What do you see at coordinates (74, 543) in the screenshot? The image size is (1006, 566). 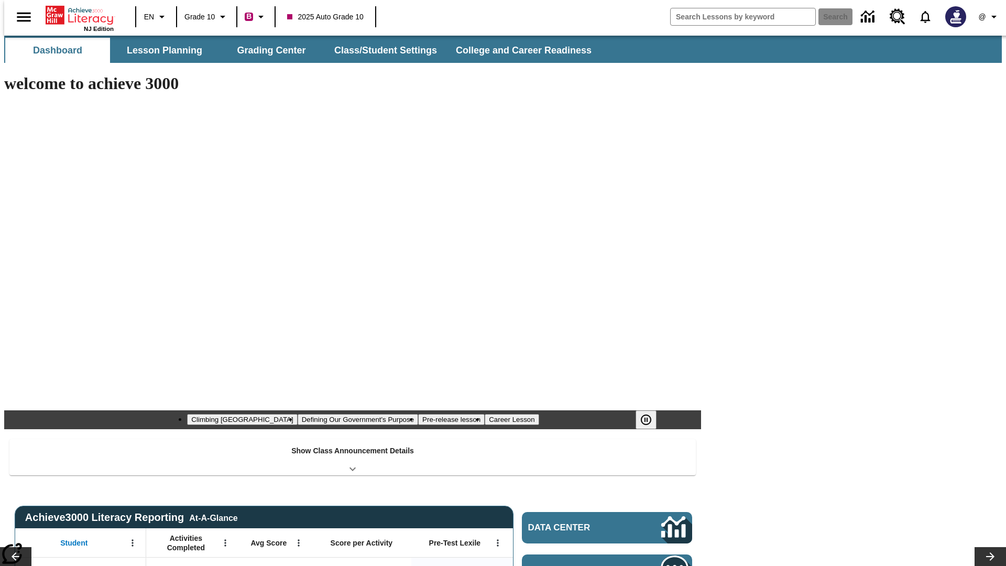 I see `span: Student` at bounding box center [74, 543].